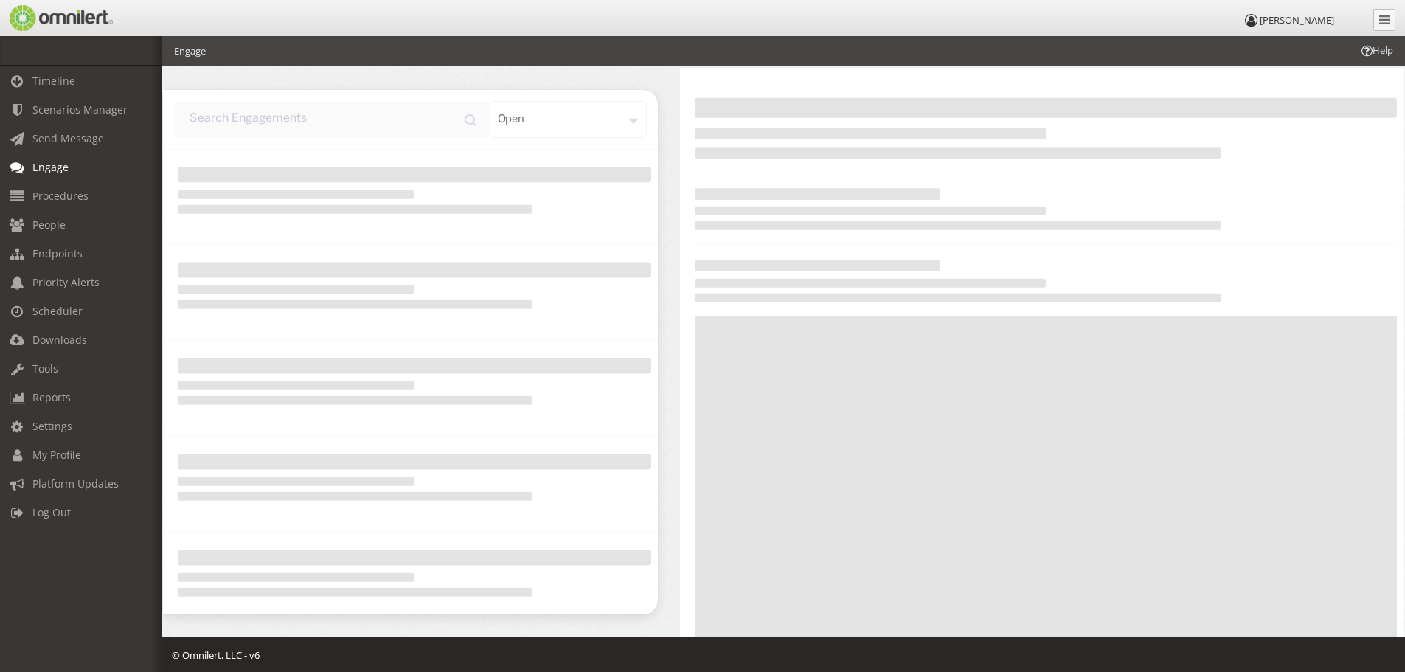 The image size is (1405, 672). Describe the element at coordinates (215, 655) in the screenshot. I see `span: © Omnilert, LLC - v6` at that location.